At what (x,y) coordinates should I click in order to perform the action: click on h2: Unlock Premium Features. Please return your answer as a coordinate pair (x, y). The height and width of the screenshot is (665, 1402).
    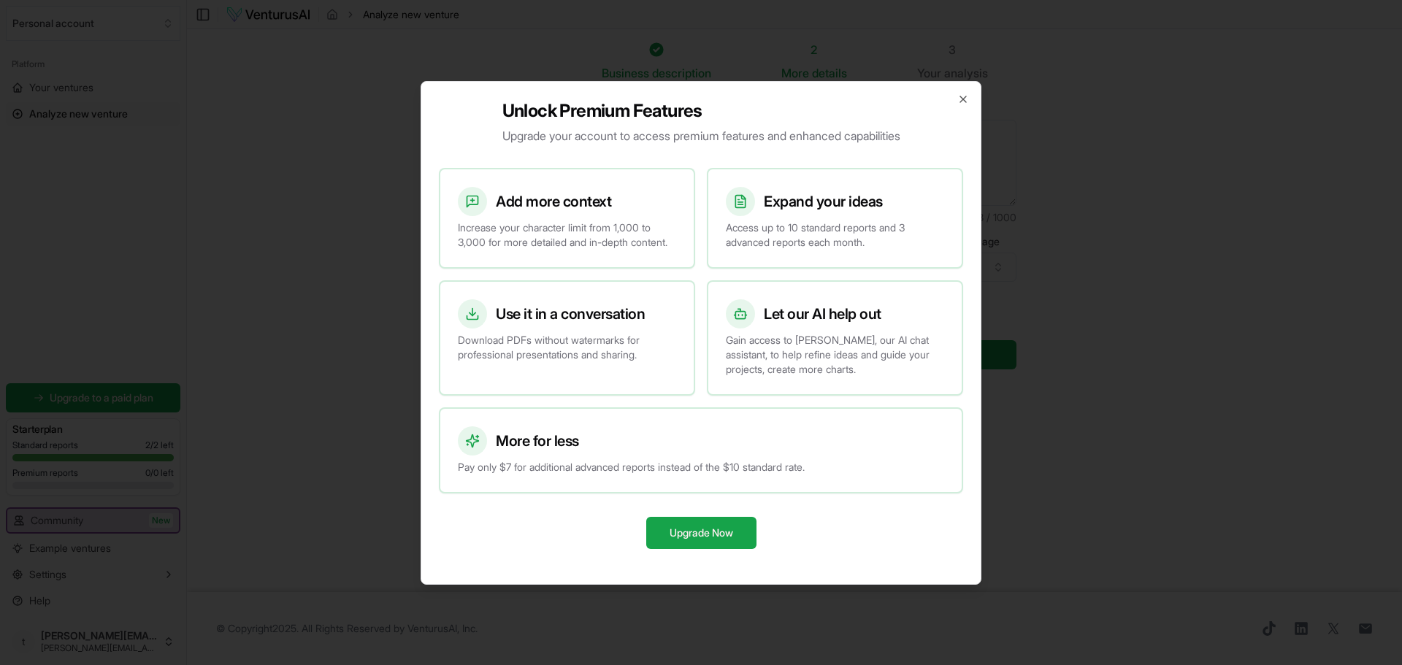
    Looking at the image, I should click on (701, 111).